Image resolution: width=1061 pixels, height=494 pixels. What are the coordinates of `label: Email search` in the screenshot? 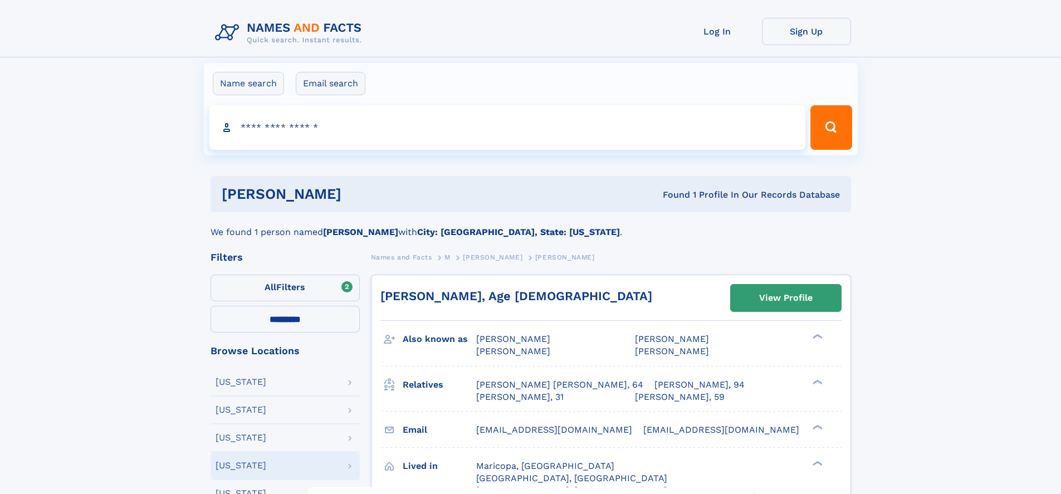 It's located at (330, 84).